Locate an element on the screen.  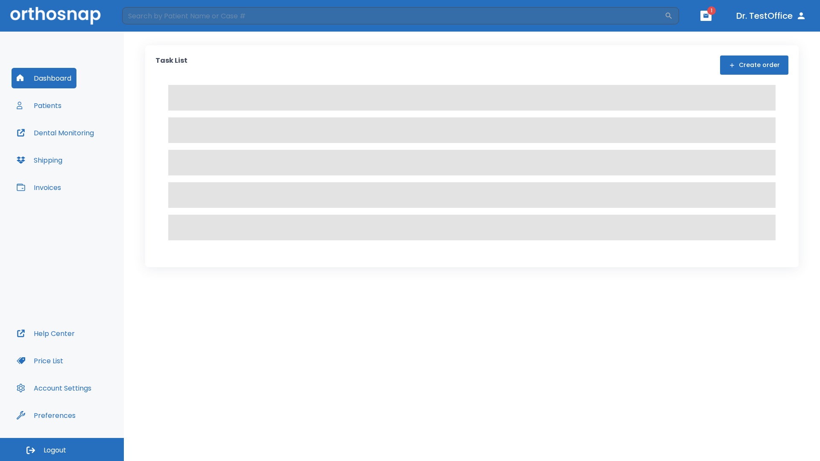
button: Dr. TestOffice is located at coordinates (771, 16).